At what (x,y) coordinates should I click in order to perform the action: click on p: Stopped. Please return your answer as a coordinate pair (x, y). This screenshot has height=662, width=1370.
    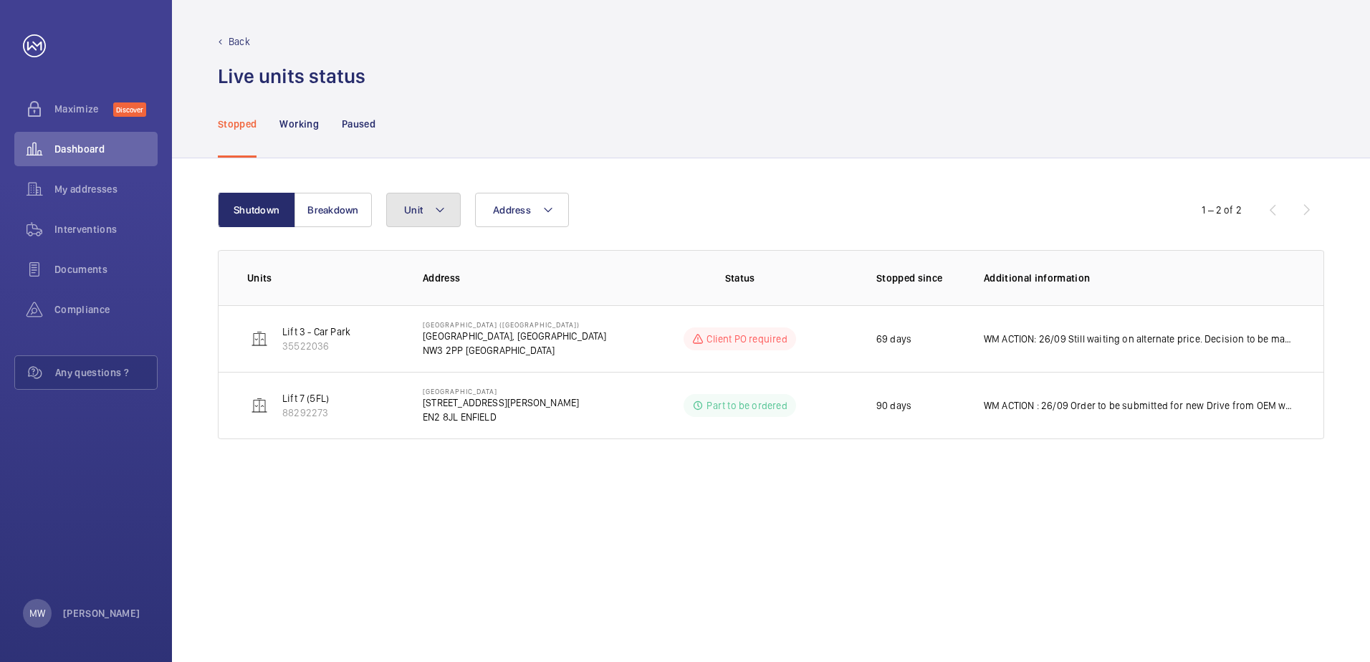
    Looking at the image, I should click on (237, 124).